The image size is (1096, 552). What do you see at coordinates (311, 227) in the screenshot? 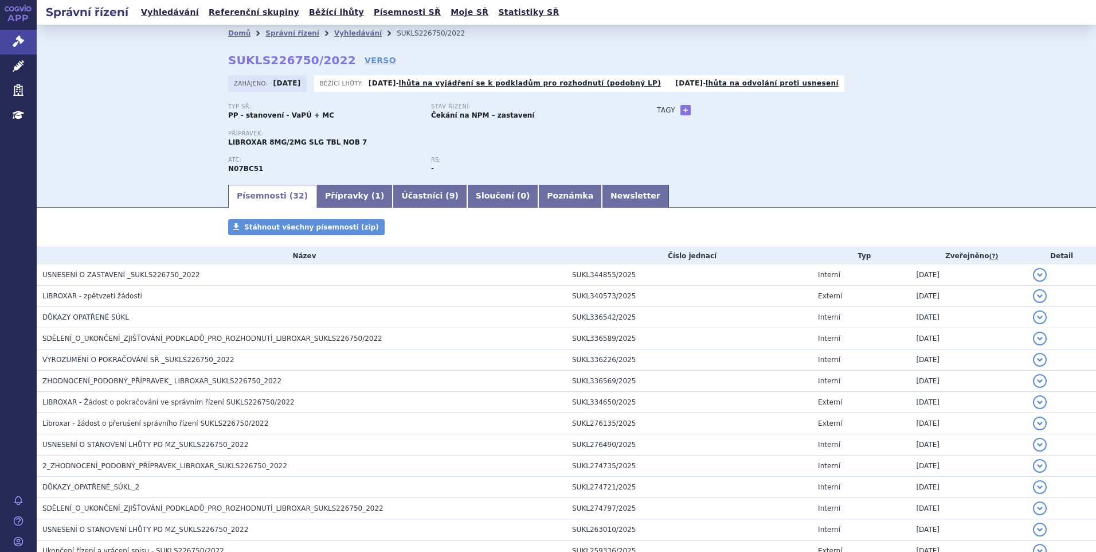
I see `span: Stáhnout všechny písemnosti (zip)` at bounding box center [311, 227].